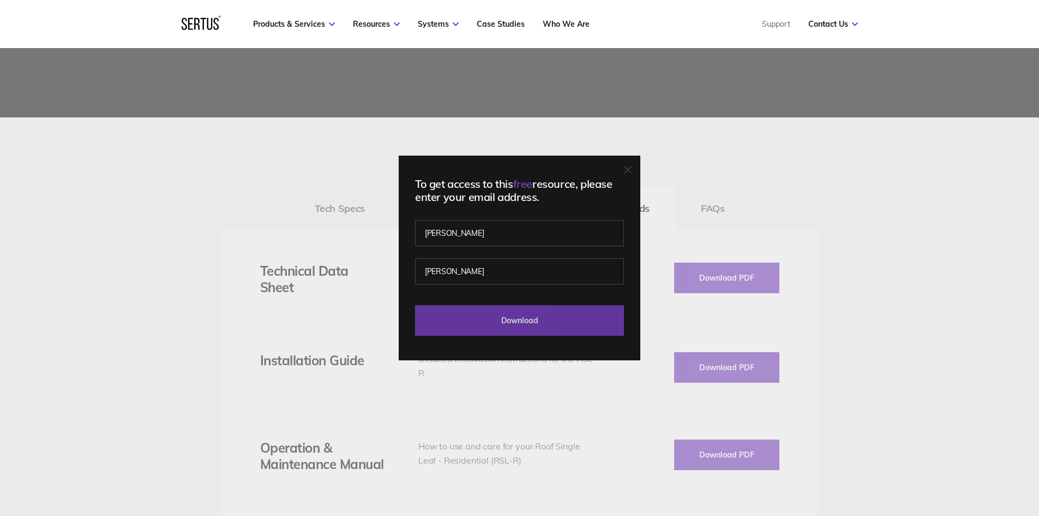 The width and height of the screenshot is (1039, 516). I want to click on a: Products & Services, so click(294, 24).